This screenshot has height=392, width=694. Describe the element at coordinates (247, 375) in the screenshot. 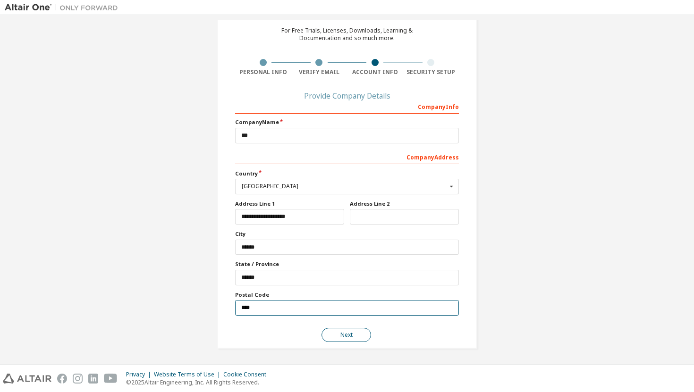

I see `div: Cookie Consent` at that location.